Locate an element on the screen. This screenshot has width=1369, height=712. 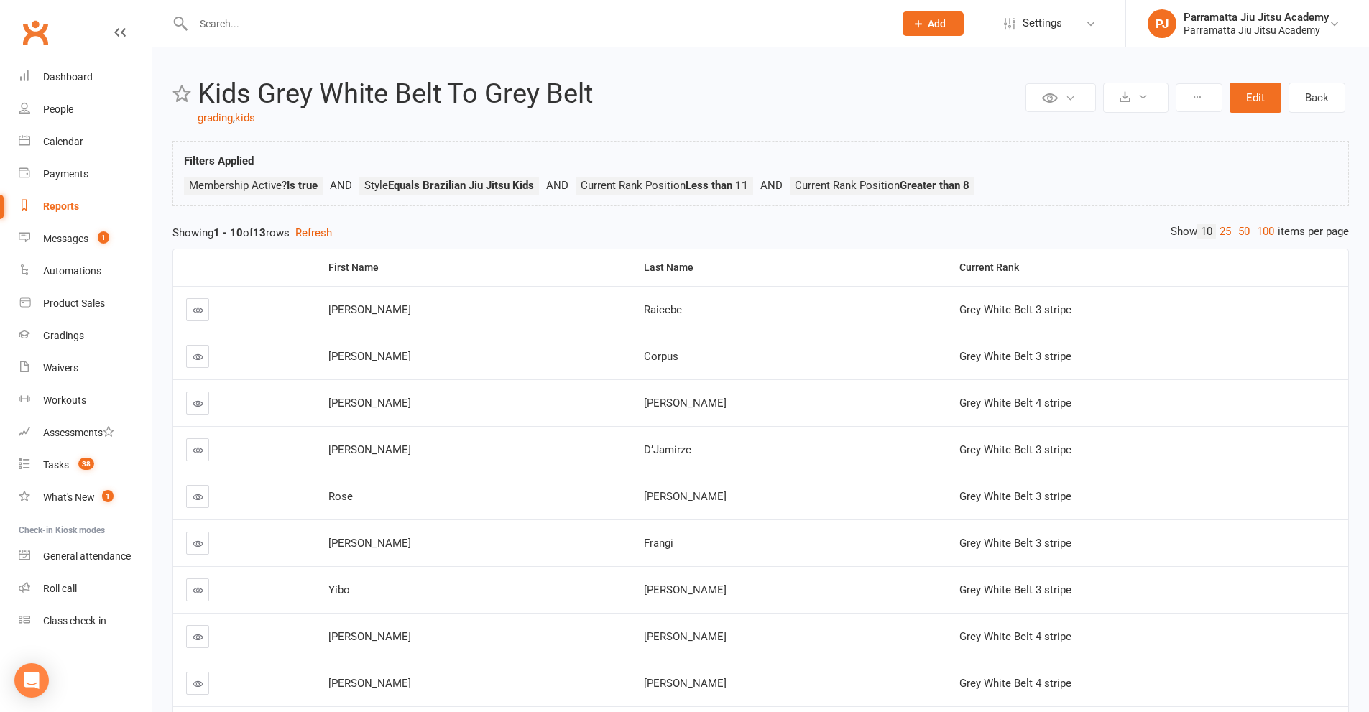
span: D’Jamirze is located at coordinates (668, 450).